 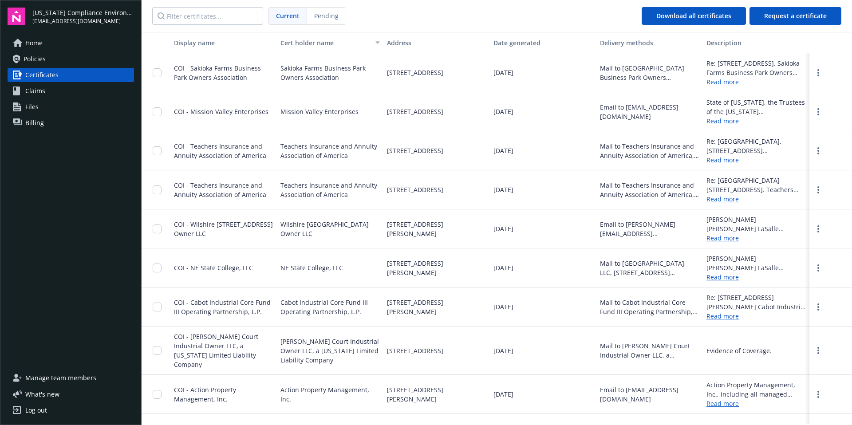 What do you see at coordinates (42, 75) in the screenshot?
I see `span: Certificates` at bounding box center [42, 75].